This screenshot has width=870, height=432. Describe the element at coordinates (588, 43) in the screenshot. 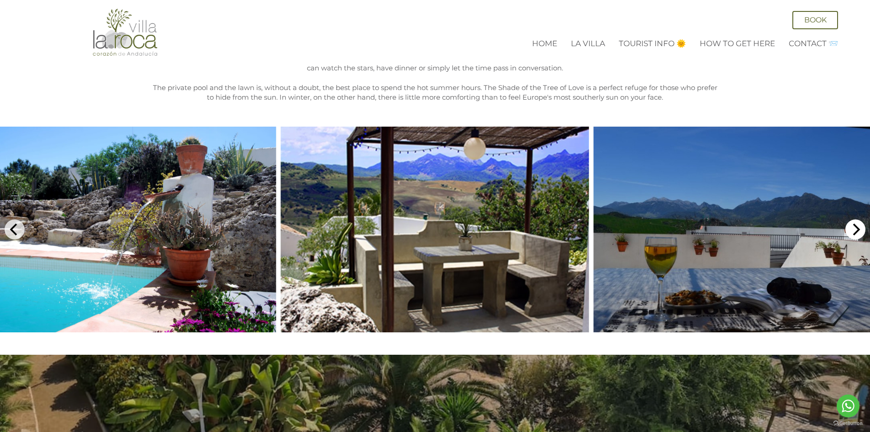

I see `a: La Villa` at that location.